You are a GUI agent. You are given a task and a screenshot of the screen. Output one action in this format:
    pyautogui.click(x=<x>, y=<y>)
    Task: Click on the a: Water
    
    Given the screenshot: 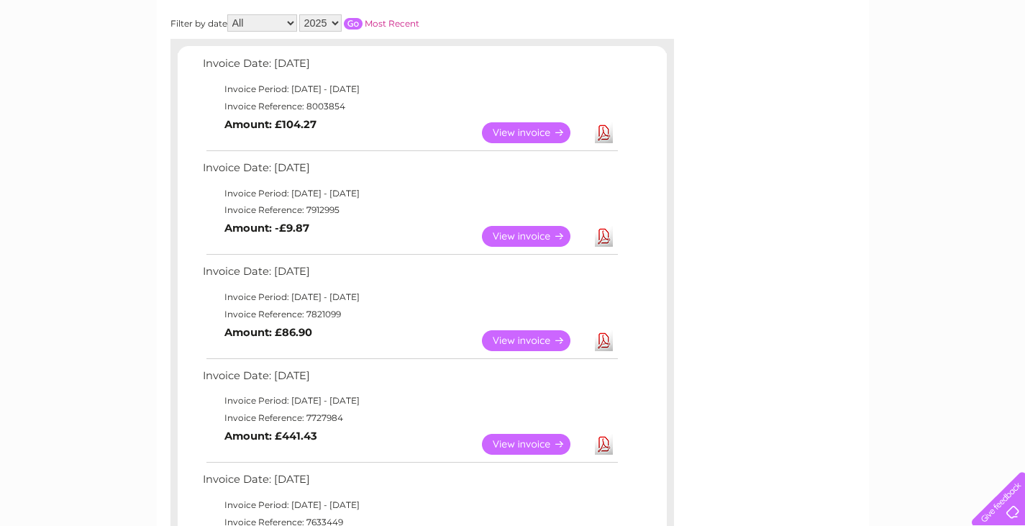 What is the action you would take?
    pyautogui.click(x=786, y=66)
    